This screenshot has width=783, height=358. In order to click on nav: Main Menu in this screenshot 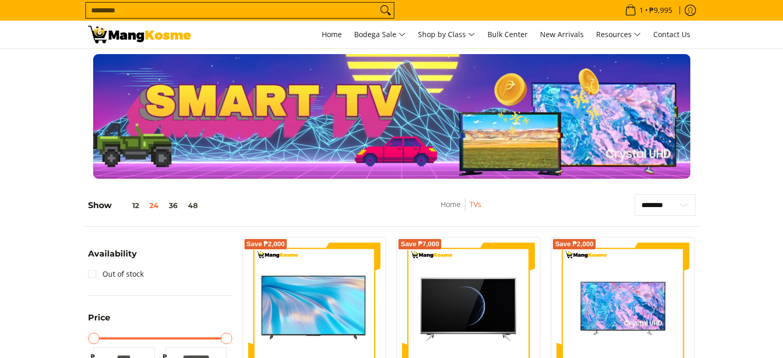, I will do `click(448, 34)`.